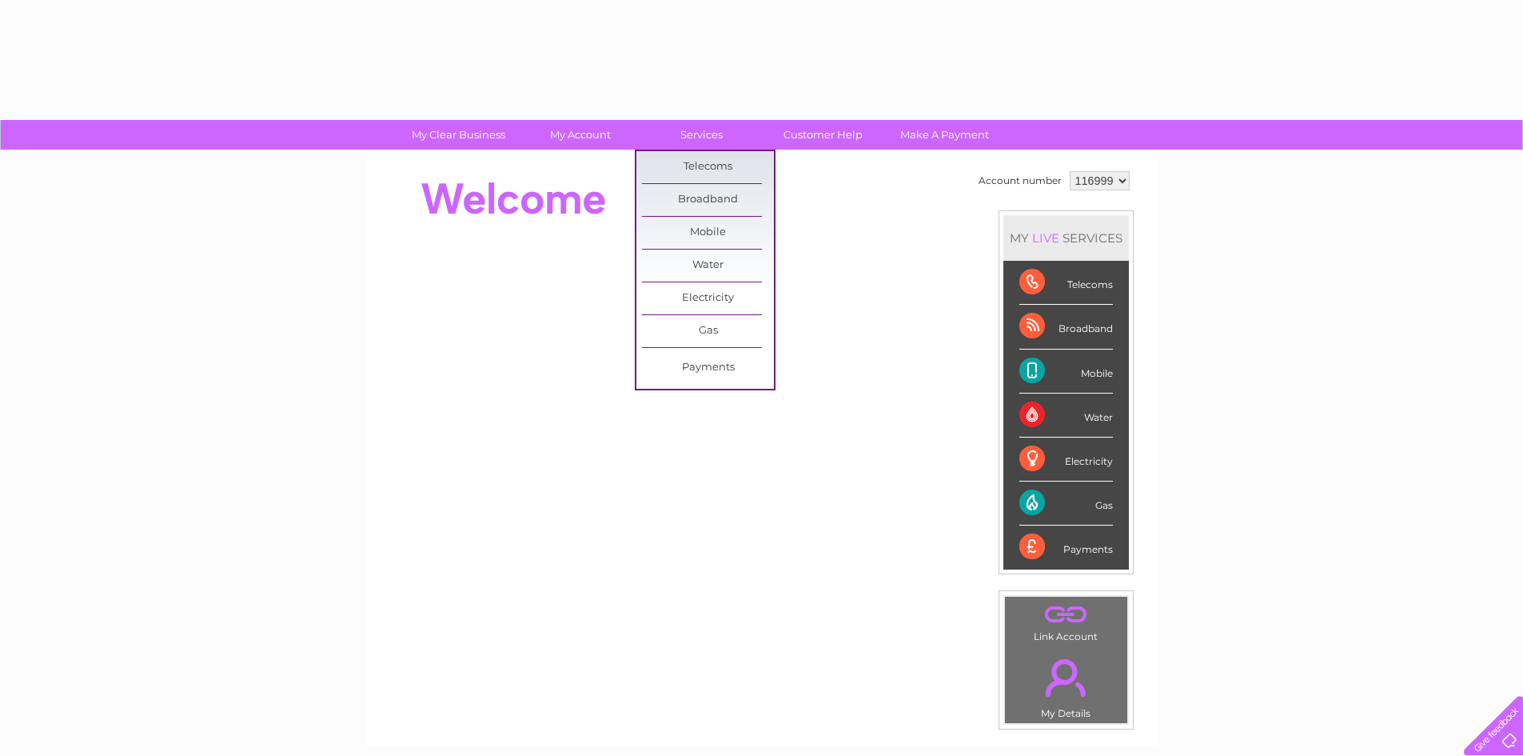 The image size is (1523, 756). I want to click on div: Payments, so click(1066, 547).